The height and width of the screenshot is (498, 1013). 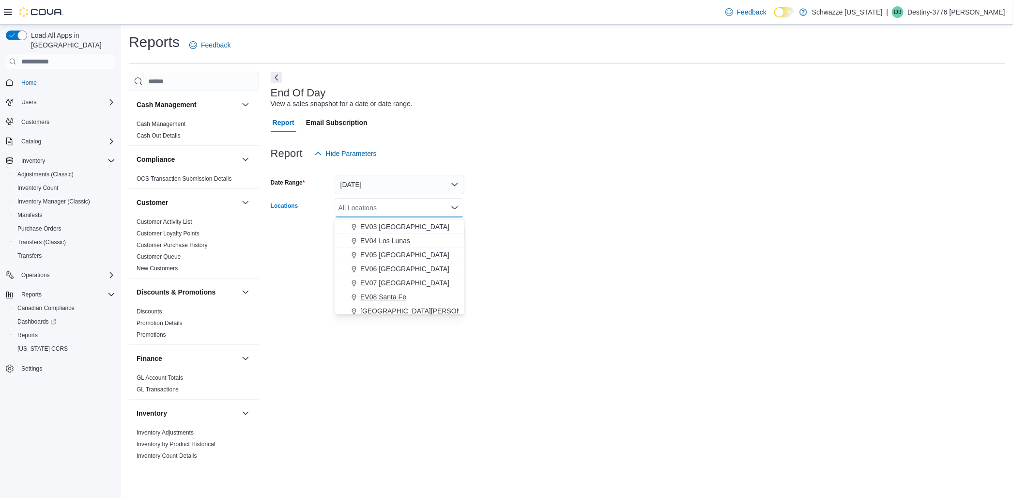 What do you see at coordinates (161, 124) in the screenshot?
I see `a: Cash Management` at bounding box center [161, 124].